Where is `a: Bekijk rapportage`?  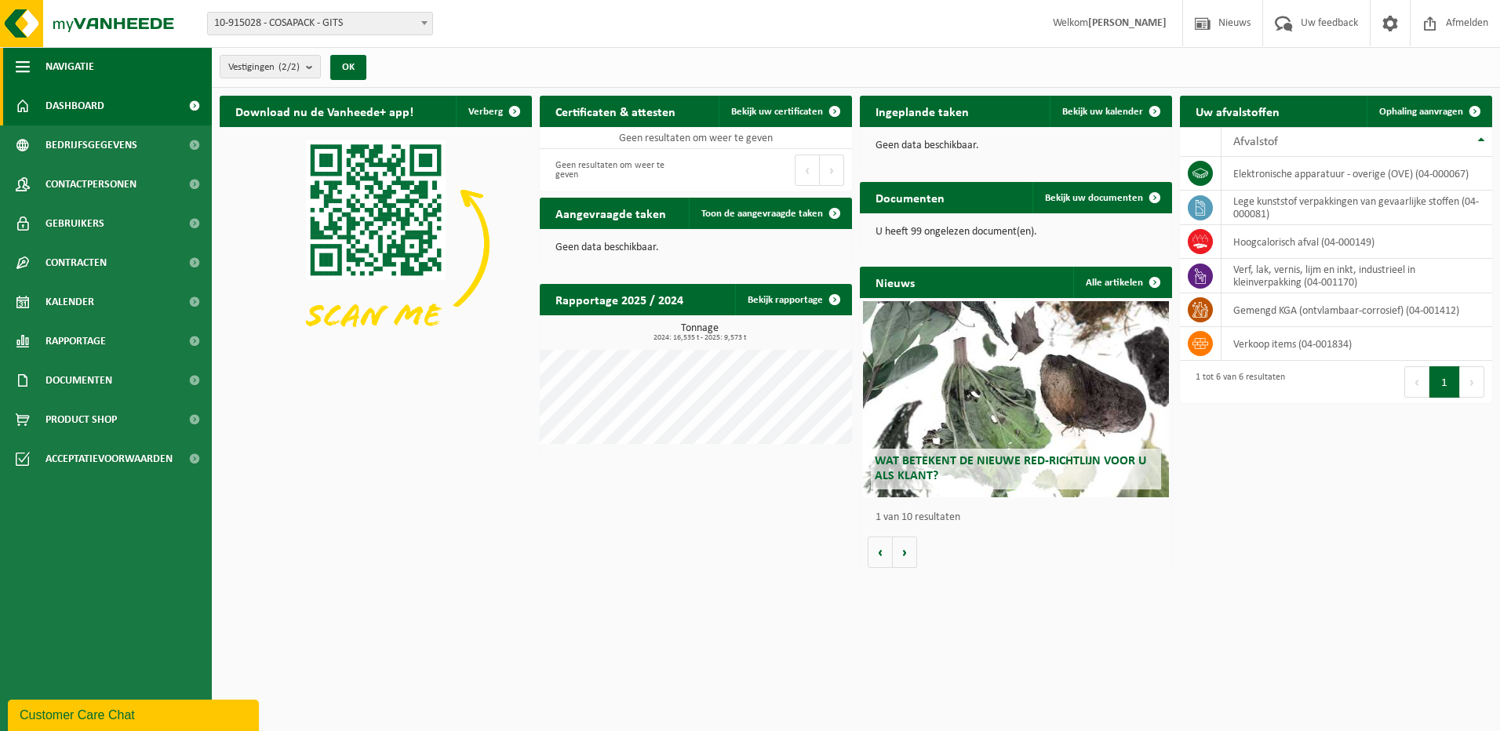 a: Bekijk rapportage is located at coordinates (792, 300).